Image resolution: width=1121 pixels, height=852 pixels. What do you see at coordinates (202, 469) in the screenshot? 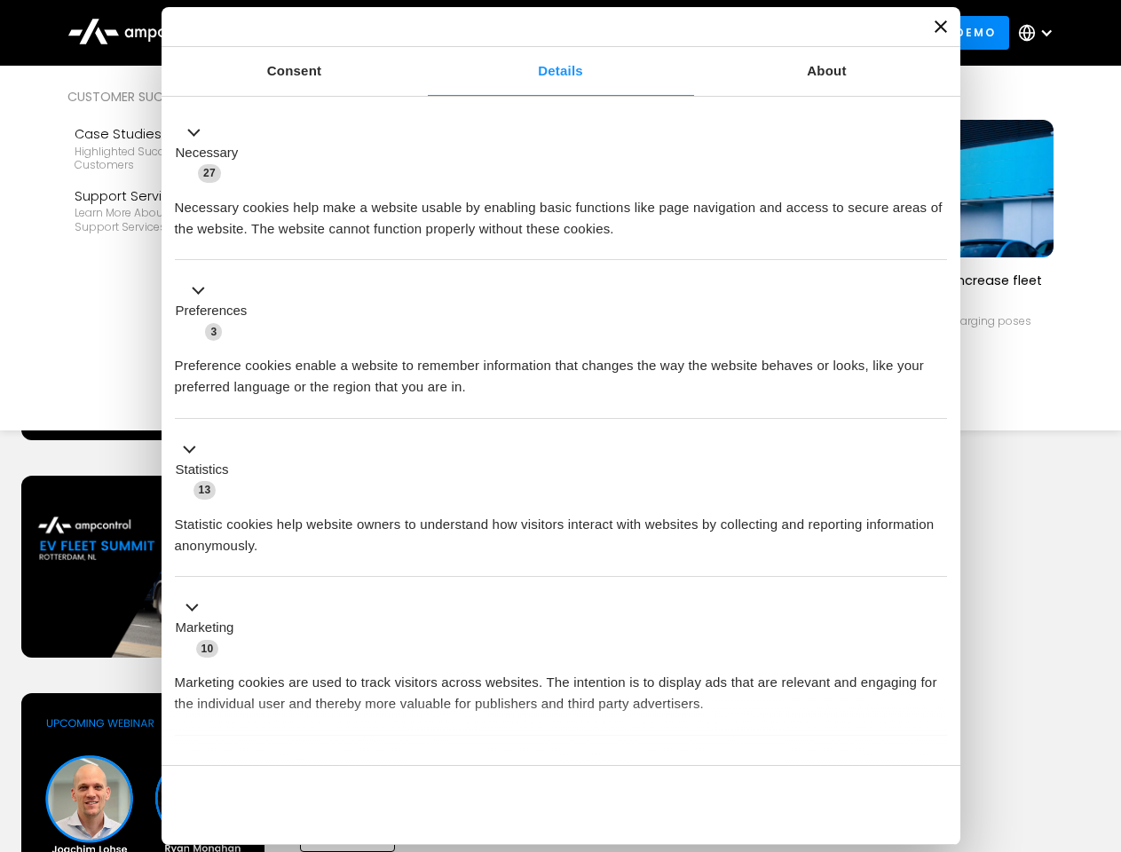
I see `label: Statistics` at bounding box center [202, 469].